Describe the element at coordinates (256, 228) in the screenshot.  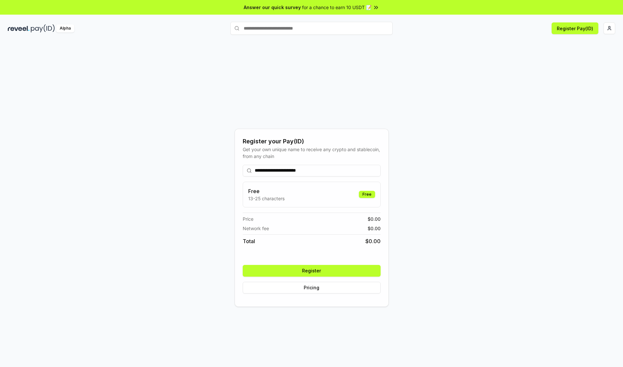
I see `span: Network fee` at that location.